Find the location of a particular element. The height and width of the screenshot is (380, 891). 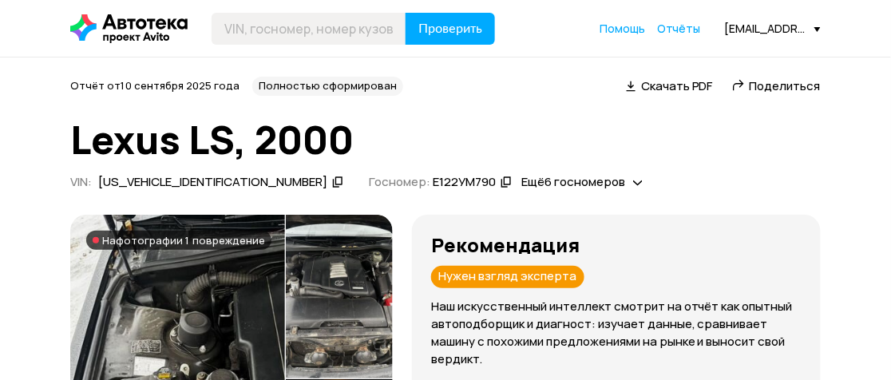

span: Ещё 6 госномеров is located at coordinates (573, 181).